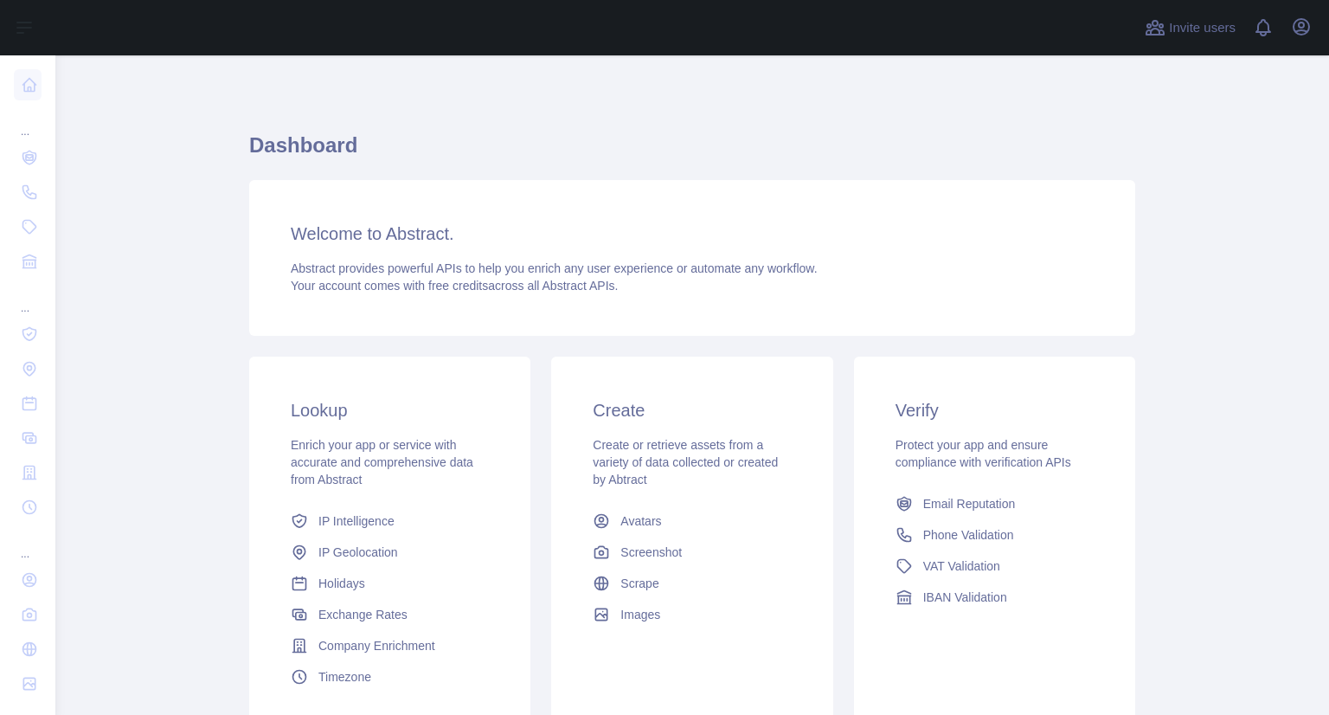  Describe the element at coordinates (640, 614) in the screenshot. I see `span: Images` at that location.